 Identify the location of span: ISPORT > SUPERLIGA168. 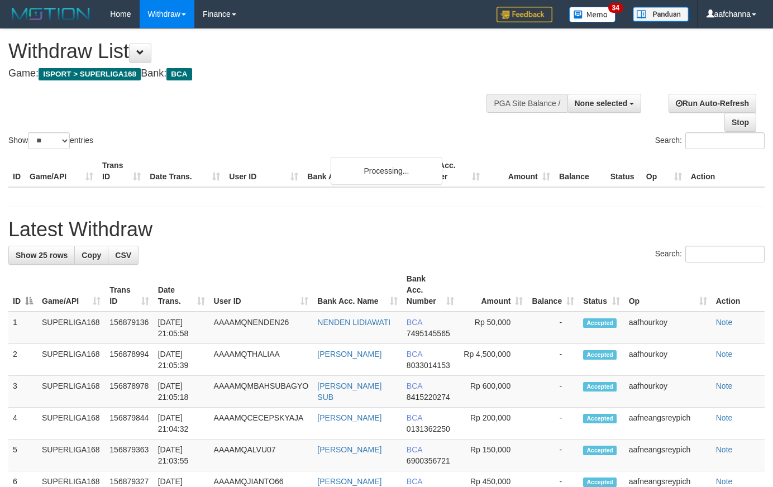
(89, 74).